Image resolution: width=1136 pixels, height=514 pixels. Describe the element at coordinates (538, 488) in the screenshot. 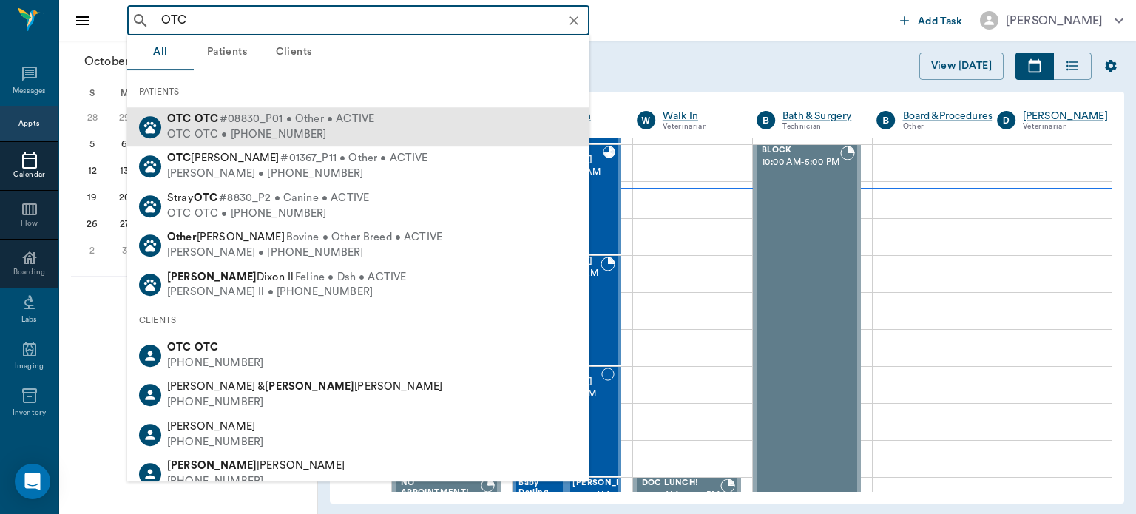

I see `span: Baby Darling` at that location.